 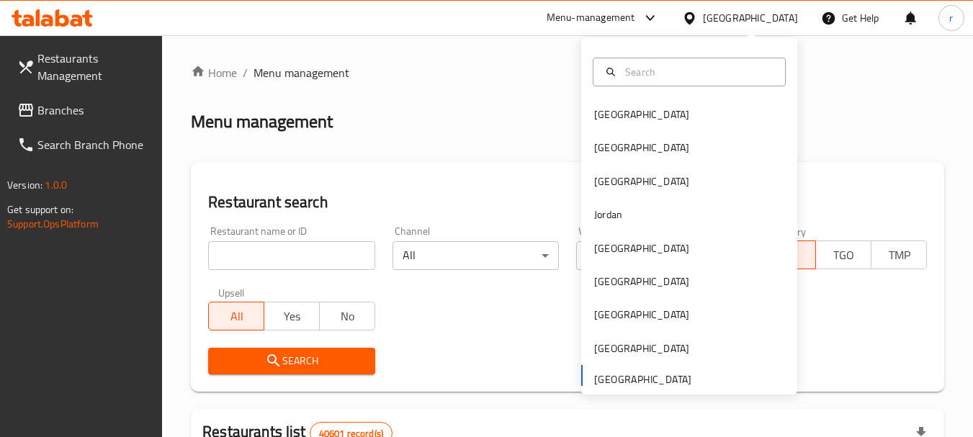 I want to click on button: All, so click(x=236, y=316).